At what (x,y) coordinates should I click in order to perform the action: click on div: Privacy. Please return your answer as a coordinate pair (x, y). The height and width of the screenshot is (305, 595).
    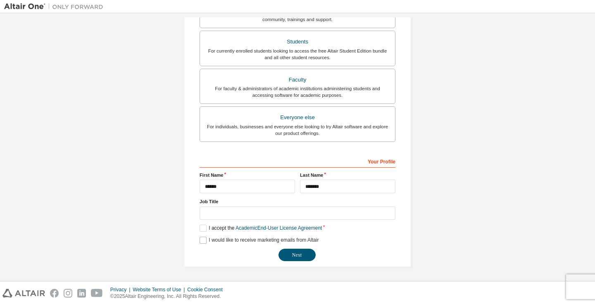
    Looking at the image, I should click on (122, 289).